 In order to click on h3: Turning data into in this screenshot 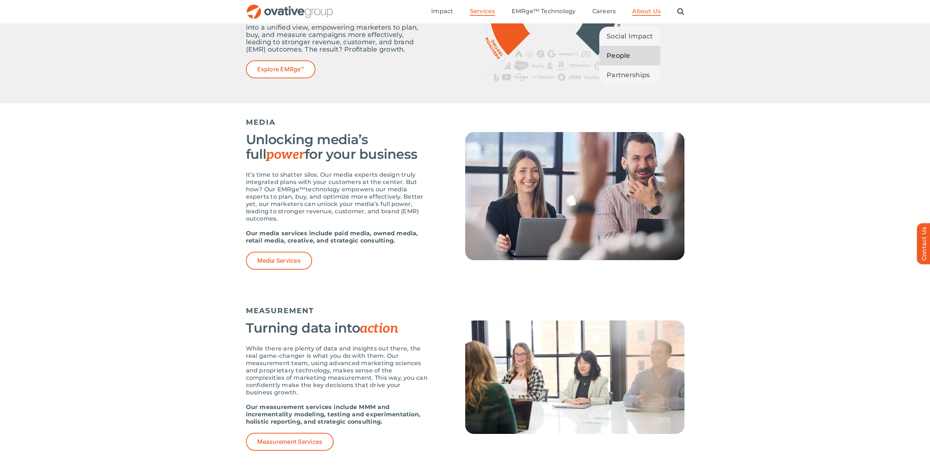, I will do `click(337, 328)`.